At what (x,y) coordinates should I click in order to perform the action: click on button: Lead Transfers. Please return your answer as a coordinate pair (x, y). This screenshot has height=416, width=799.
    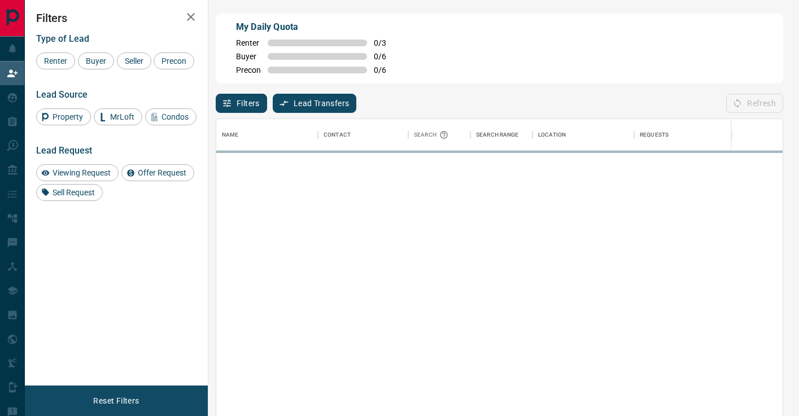
    Looking at the image, I should click on (314, 103).